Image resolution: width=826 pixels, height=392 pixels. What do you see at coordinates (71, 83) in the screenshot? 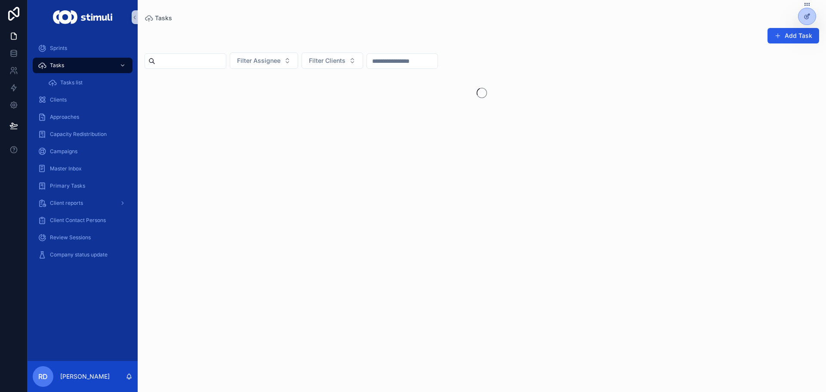
I see `span: Tasks list` at bounding box center [71, 83].